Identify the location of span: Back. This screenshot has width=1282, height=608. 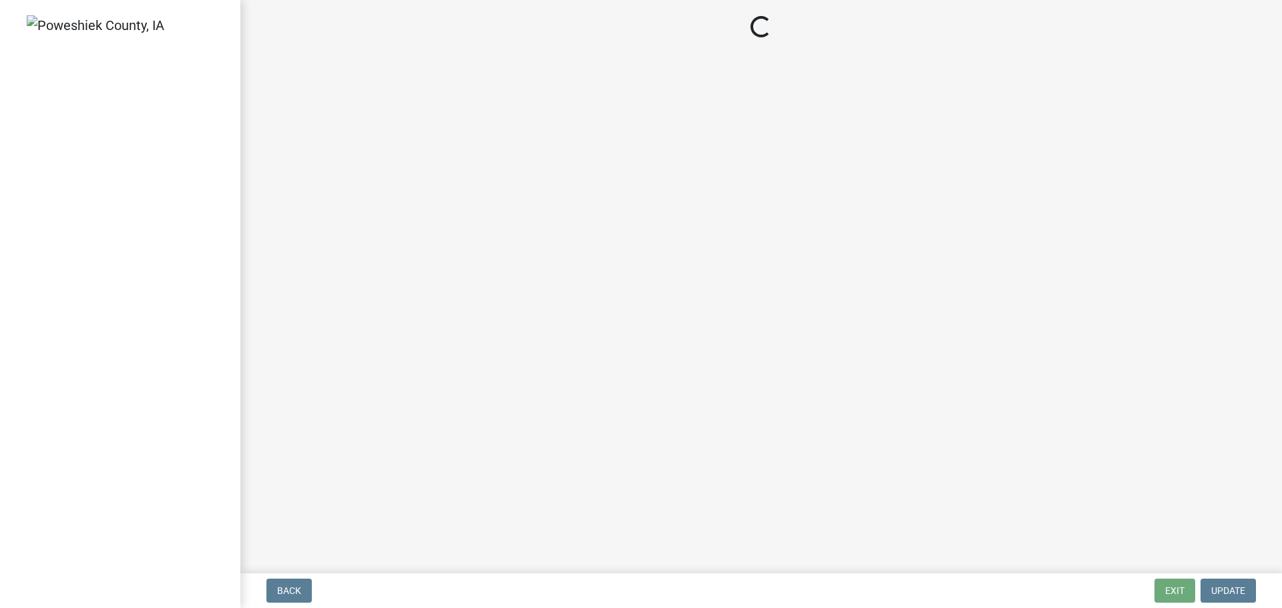
(289, 591).